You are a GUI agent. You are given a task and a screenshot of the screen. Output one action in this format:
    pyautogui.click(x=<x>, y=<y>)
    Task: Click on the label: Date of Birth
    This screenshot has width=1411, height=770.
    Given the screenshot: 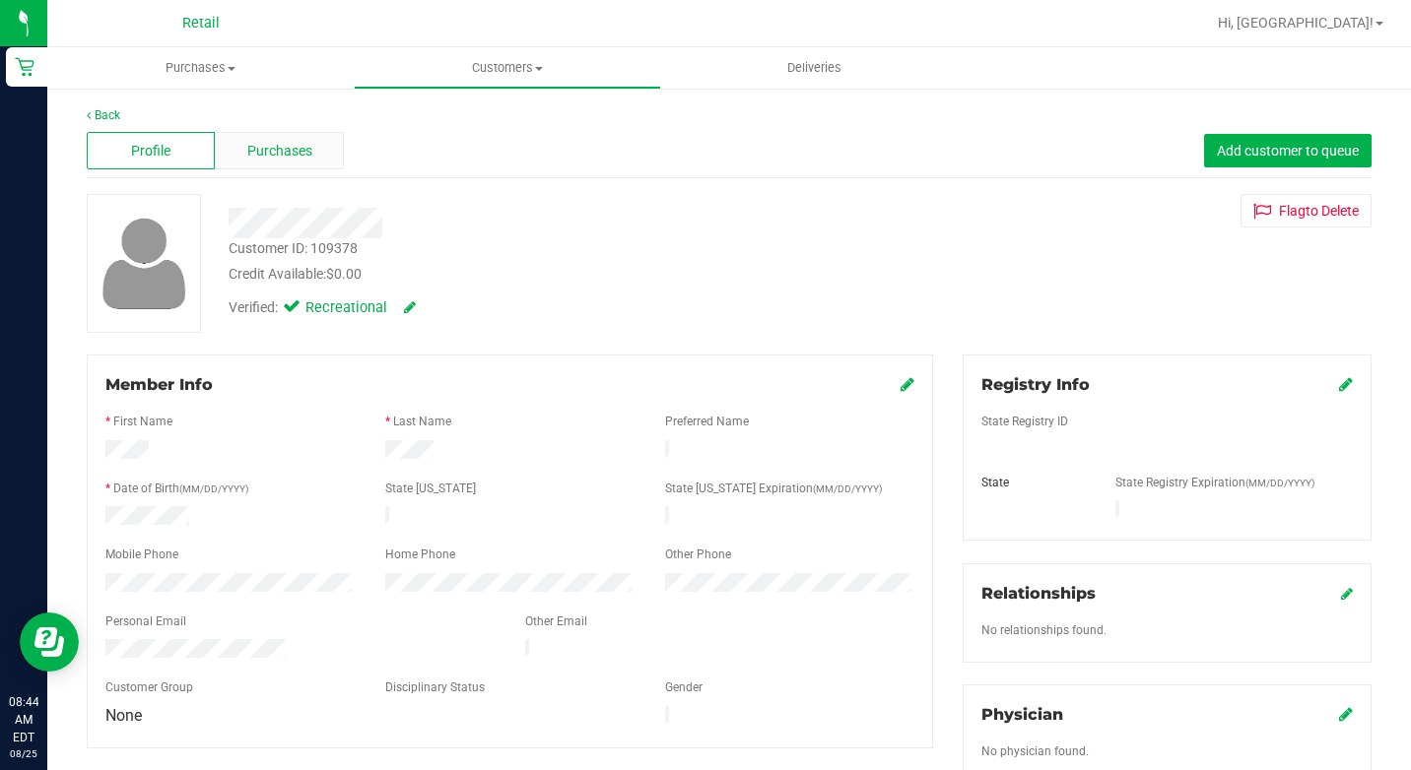 What is the action you would take?
    pyautogui.click(x=180, y=489)
    